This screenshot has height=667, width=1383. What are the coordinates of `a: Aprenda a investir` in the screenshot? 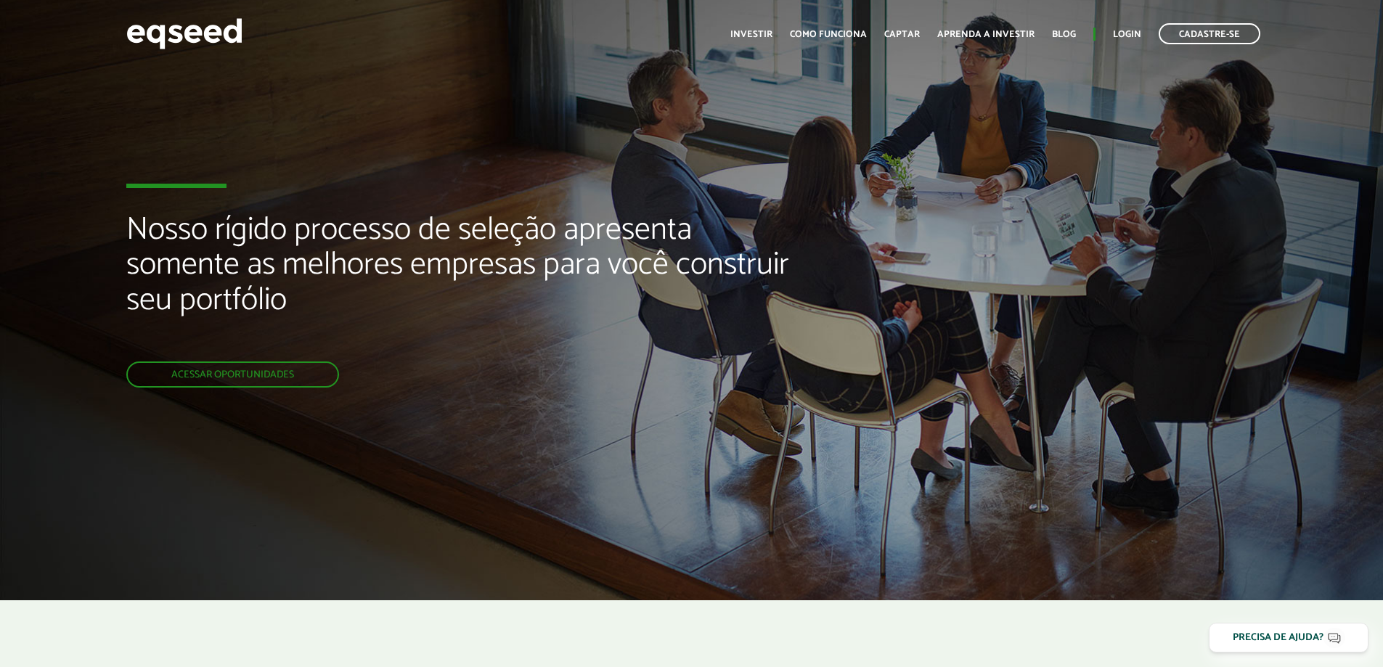 It's located at (986, 34).